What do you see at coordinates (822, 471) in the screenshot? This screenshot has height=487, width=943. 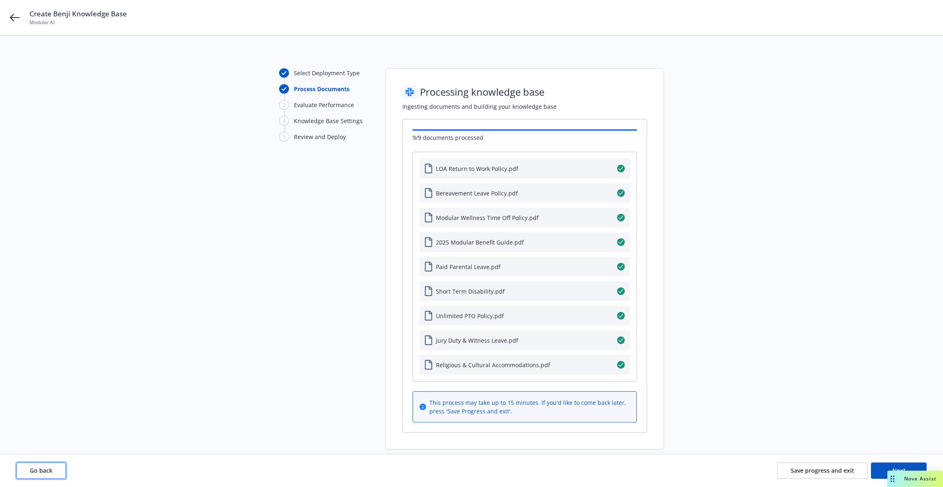 I see `span: Save progress and exit` at bounding box center [822, 471].